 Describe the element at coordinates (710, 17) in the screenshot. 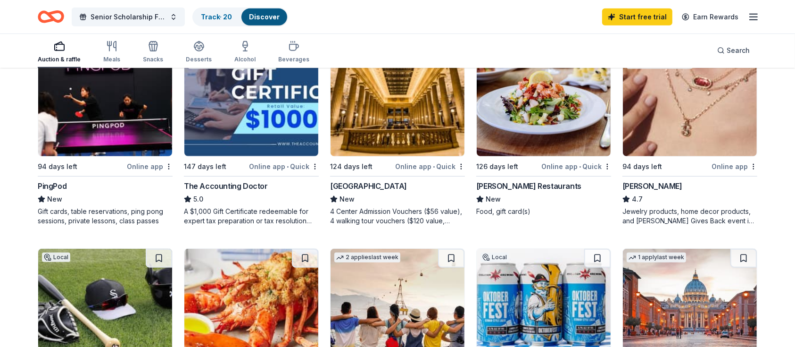

I see `a: Earn Rewards` at that location.